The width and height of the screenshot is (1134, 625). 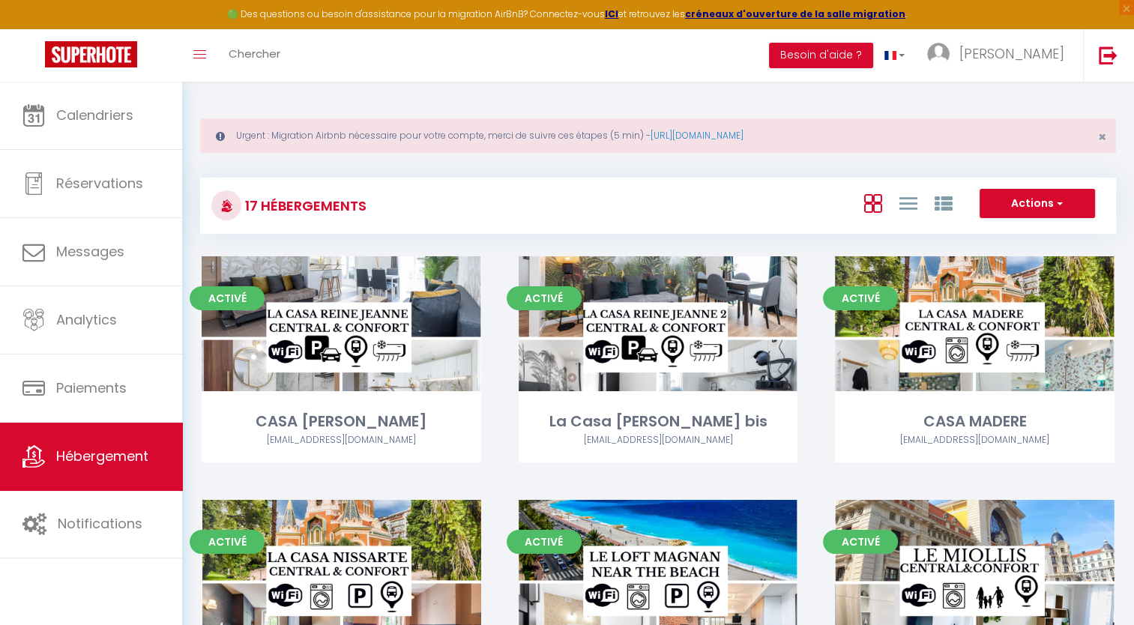 I want to click on strong: créneaux d'ouverture de la salle migration, so click(x=795, y=13).